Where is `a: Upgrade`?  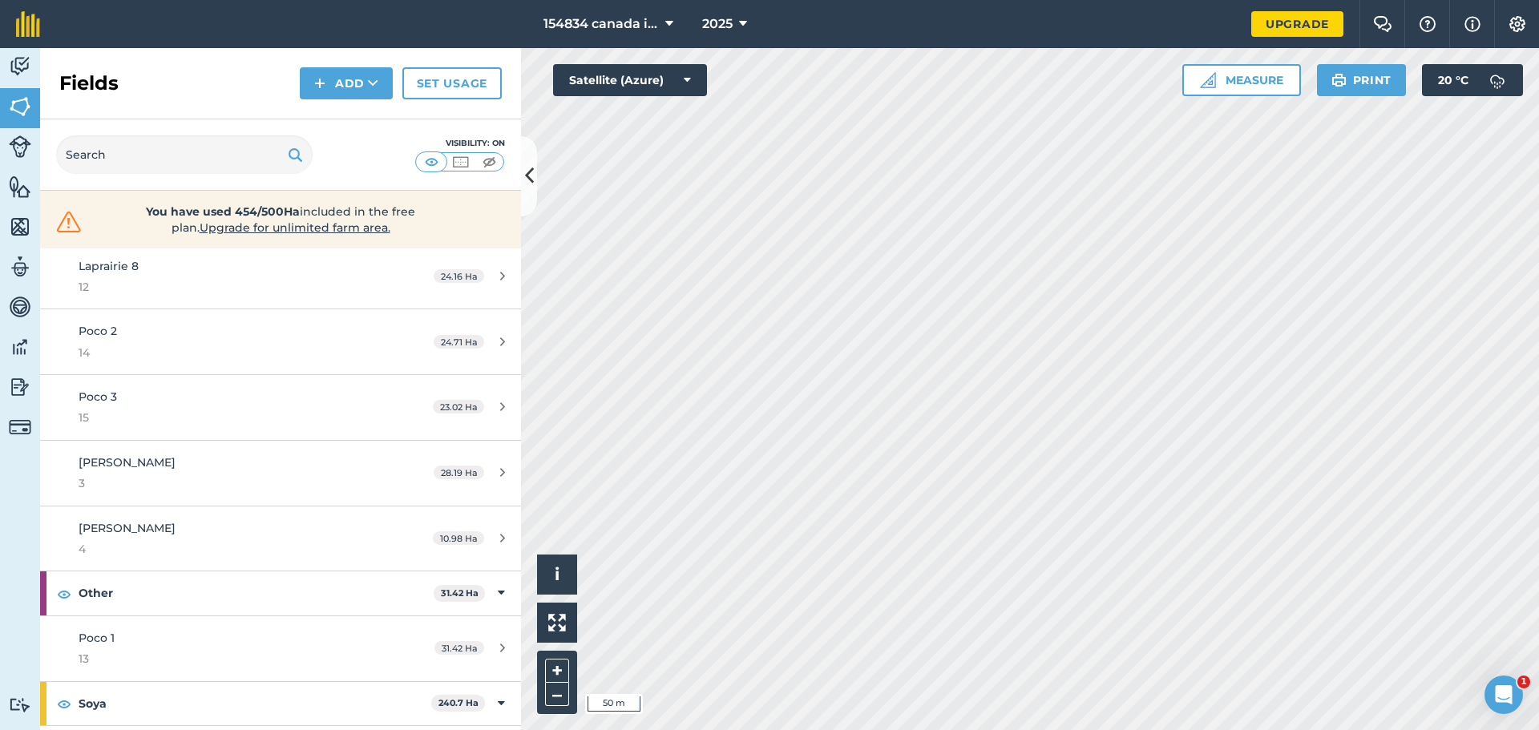
a: Upgrade is located at coordinates (1297, 24).